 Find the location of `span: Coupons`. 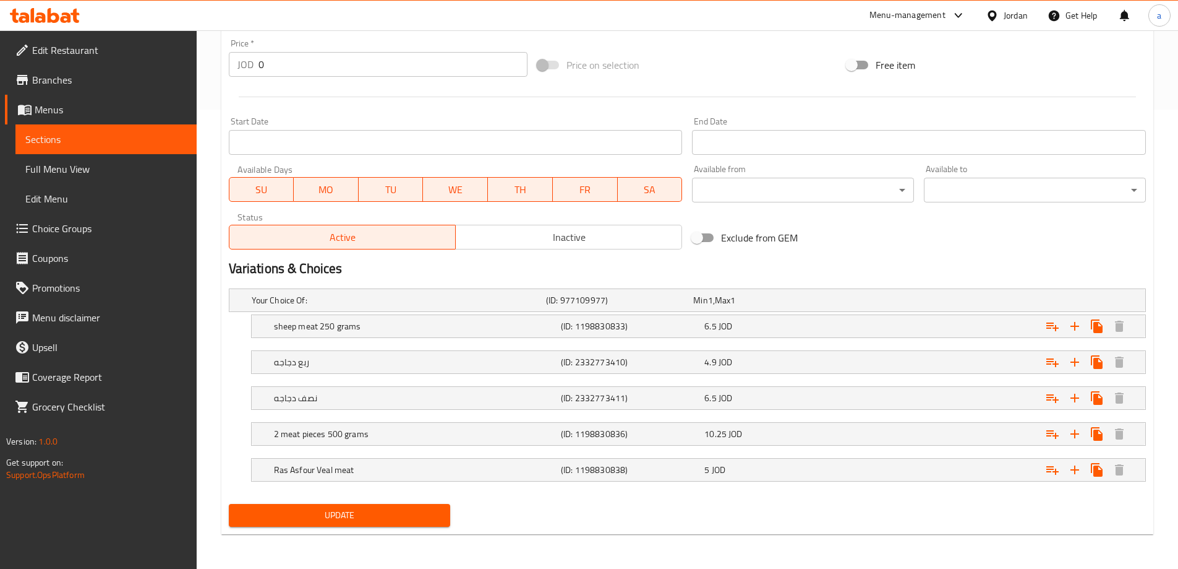

span: Coupons is located at coordinates (109, 258).